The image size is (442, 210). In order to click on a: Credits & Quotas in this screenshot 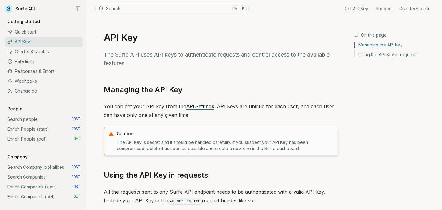, I will do `click(44, 52)`.